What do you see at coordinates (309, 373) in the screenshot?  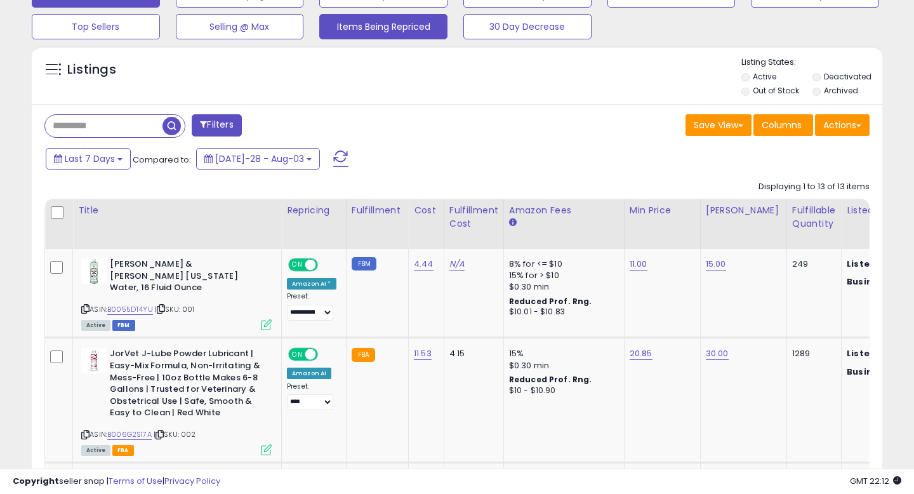 I see `div: Amazon AI` at bounding box center [309, 373].